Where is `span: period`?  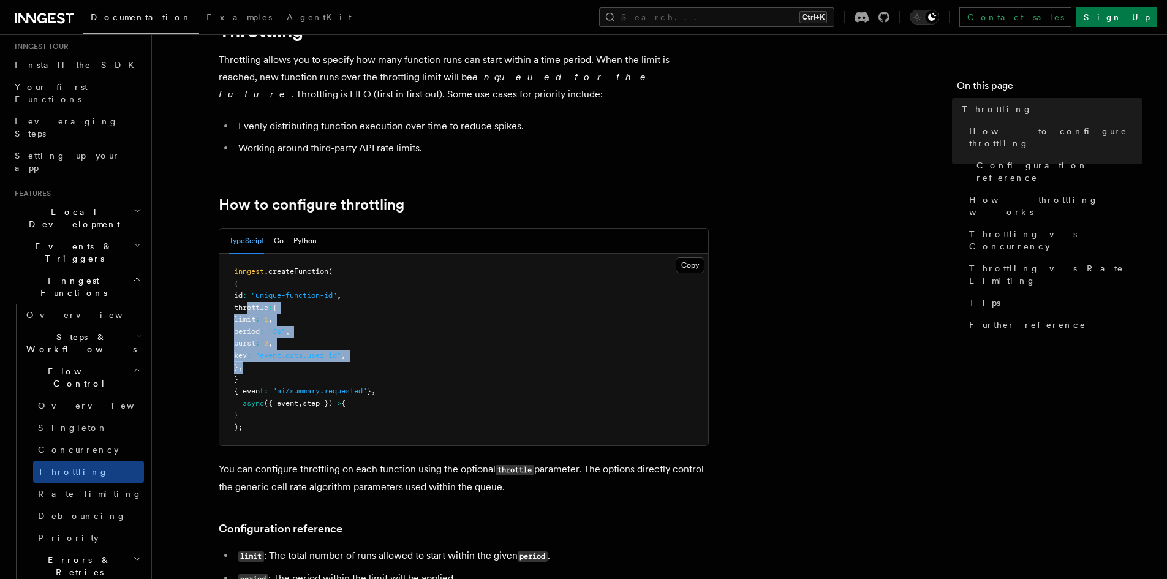
span: period is located at coordinates (247, 332).